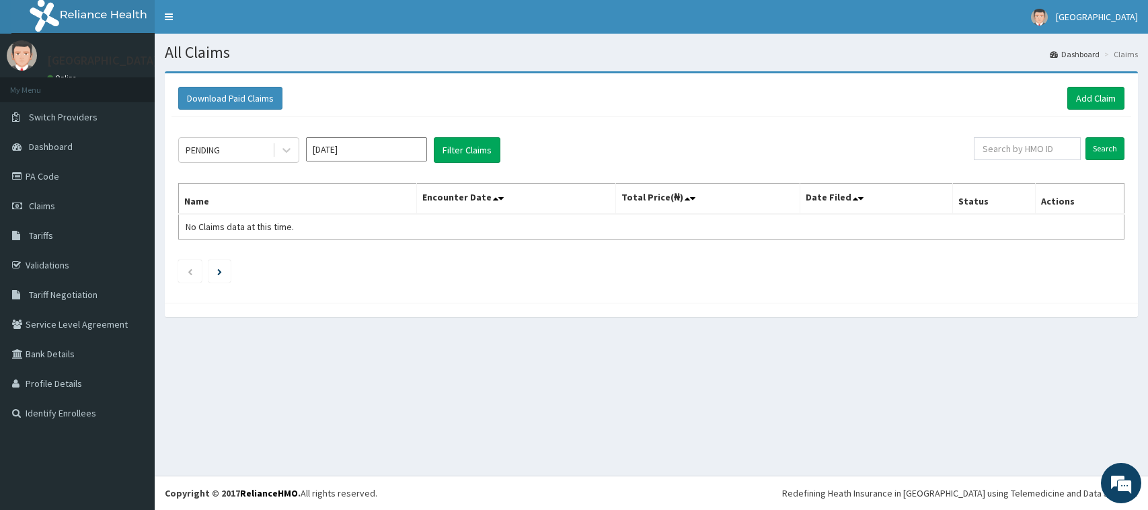 This screenshot has width=1148, height=510. Describe the element at coordinates (50, 147) in the screenshot. I see `span: Dashboard` at that location.